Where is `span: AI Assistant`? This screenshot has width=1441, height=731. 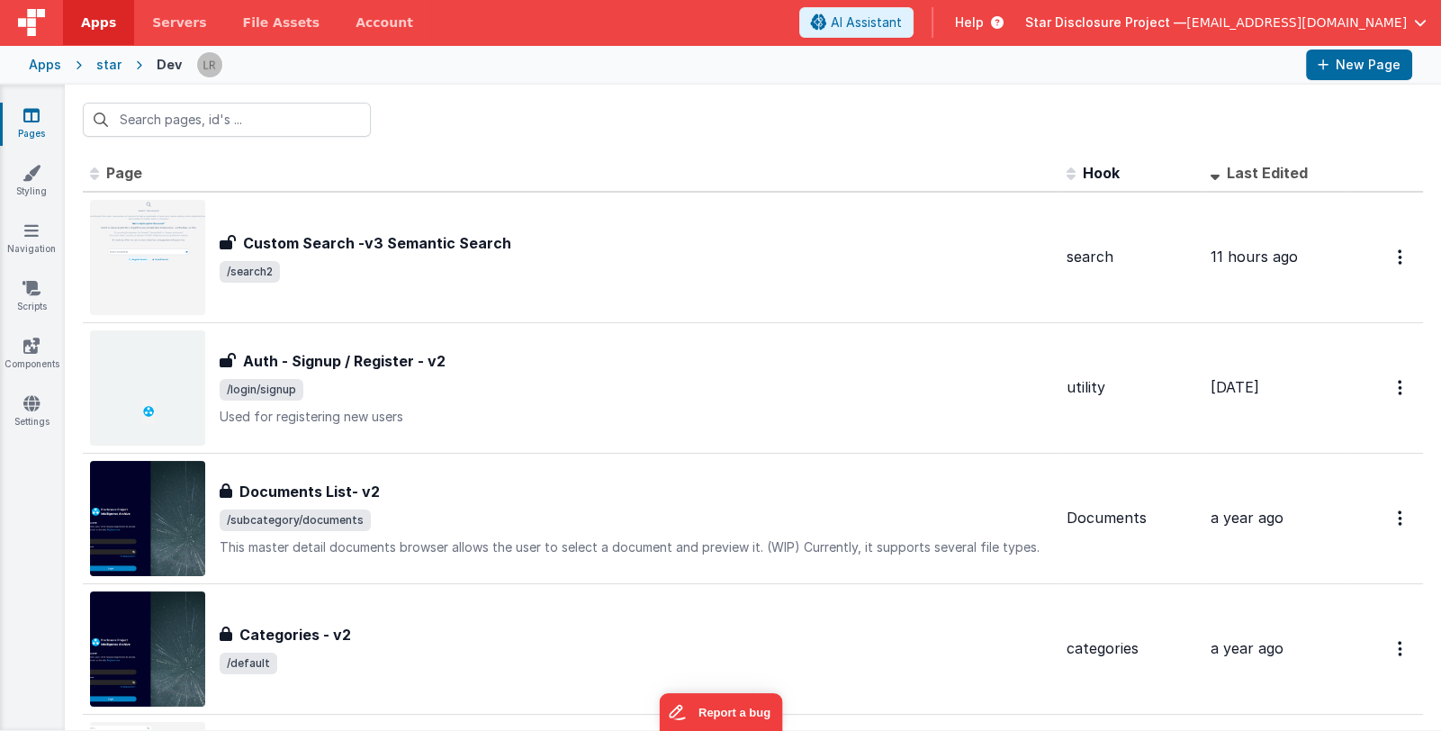
span: AI Assistant is located at coordinates (866, 22).